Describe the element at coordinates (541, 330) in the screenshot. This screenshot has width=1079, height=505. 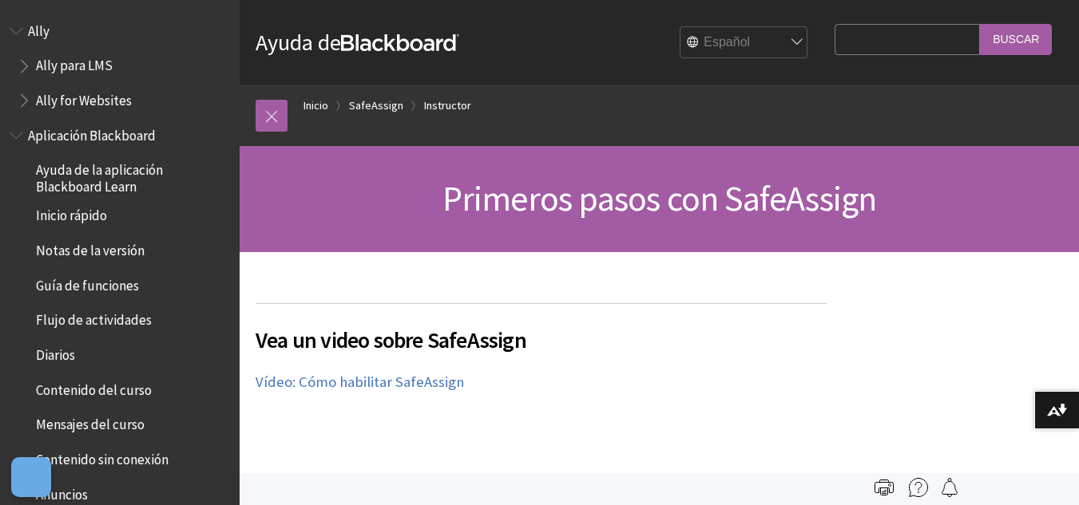
I see `h2: Vea un video sobre SafeAssign` at that location.